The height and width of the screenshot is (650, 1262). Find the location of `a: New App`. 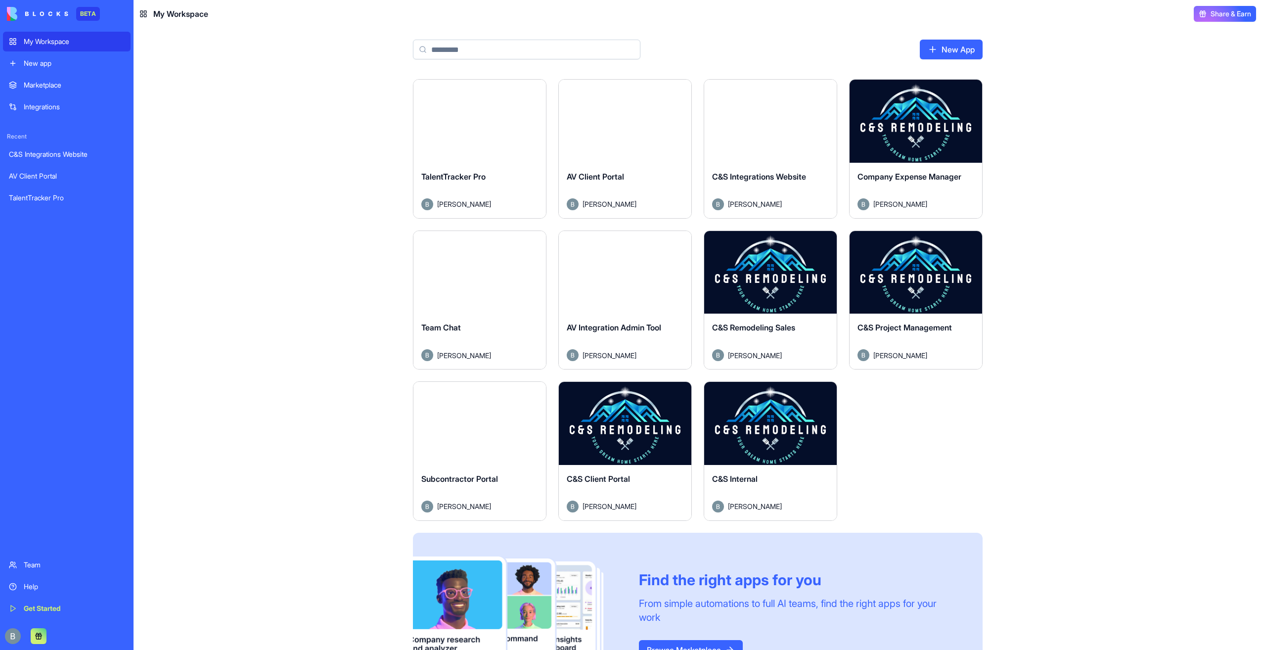

a: New App is located at coordinates (951, 49).